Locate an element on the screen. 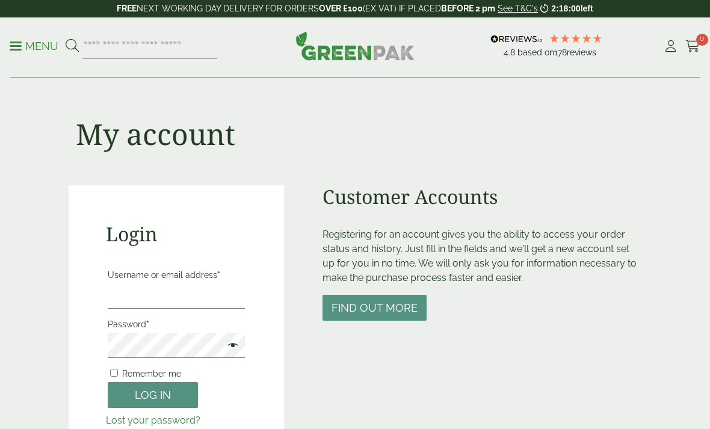 The image size is (710, 429). h2: Customer Accounts is located at coordinates (482, 197).